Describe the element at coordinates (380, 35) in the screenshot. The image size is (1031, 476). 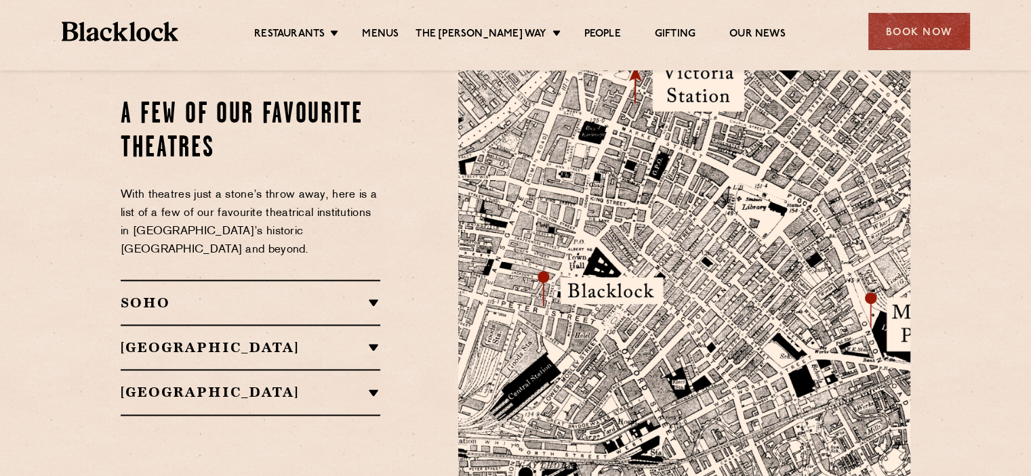
I see `a: Menus` at that location.